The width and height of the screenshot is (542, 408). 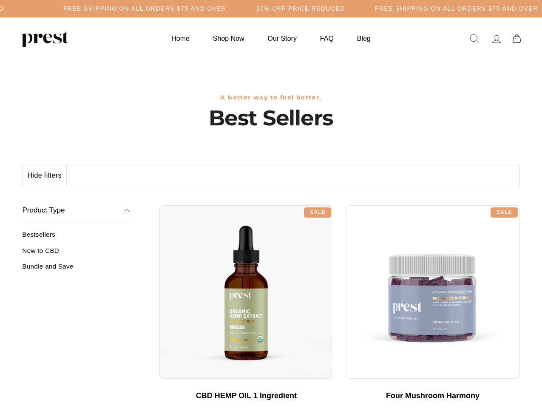 What do you see at coordinates (246, 396) in the screenshot?
I see `div: CBD HEMP OIL 1 Ingredient` at bounding box center [246, 396].